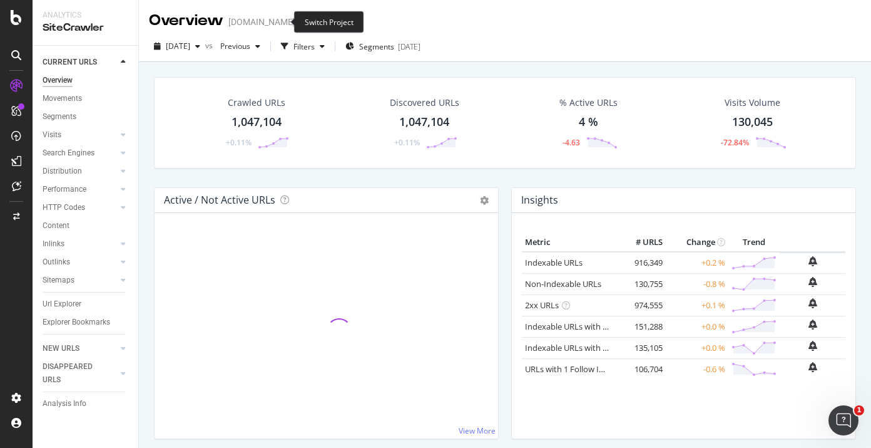  I want to click on div: Analysis Info, so click(64, 403).